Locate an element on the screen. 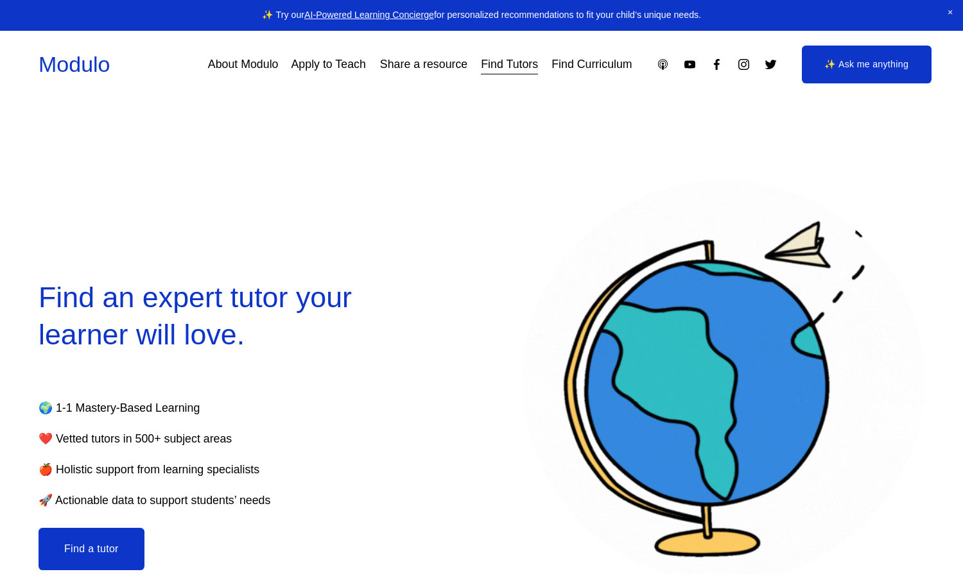  a: Twitter is located at coordinates (770, 64).